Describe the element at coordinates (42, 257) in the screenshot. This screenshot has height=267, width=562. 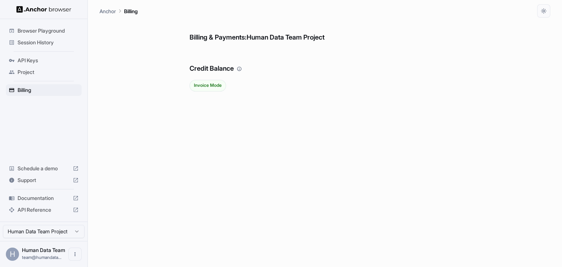
I see `span: team@humandata.dev` at that location.